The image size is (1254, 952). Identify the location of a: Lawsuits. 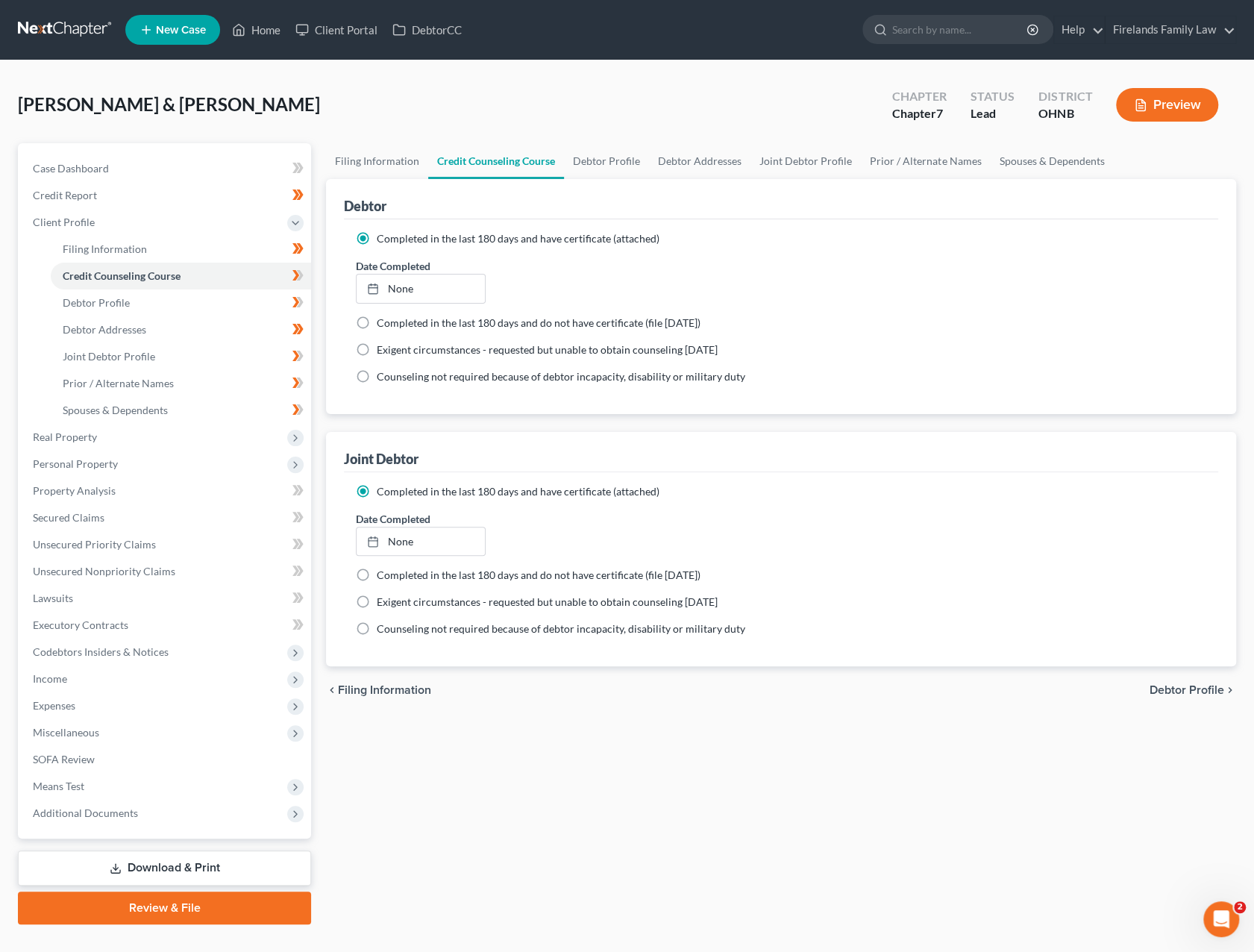
(166, 598).